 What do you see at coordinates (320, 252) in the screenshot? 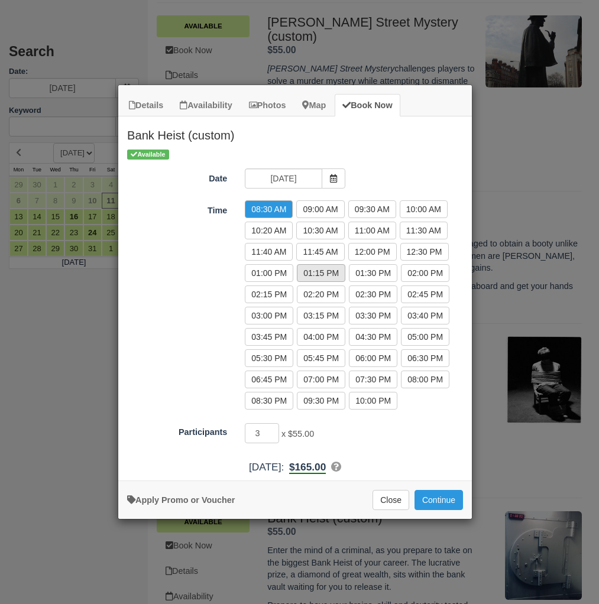
I see `label: 11:45 AM` at bounding box center [320, 252].